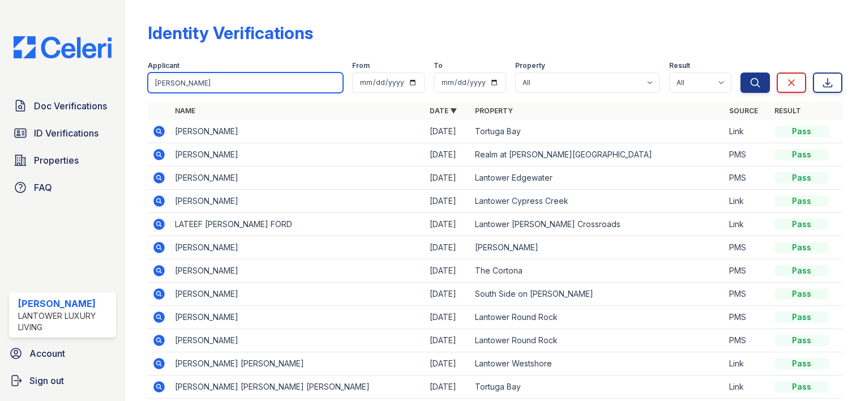 The height and width of the screenshot is (401, 865). I want to click on a: FAQ, so click(62, 187).